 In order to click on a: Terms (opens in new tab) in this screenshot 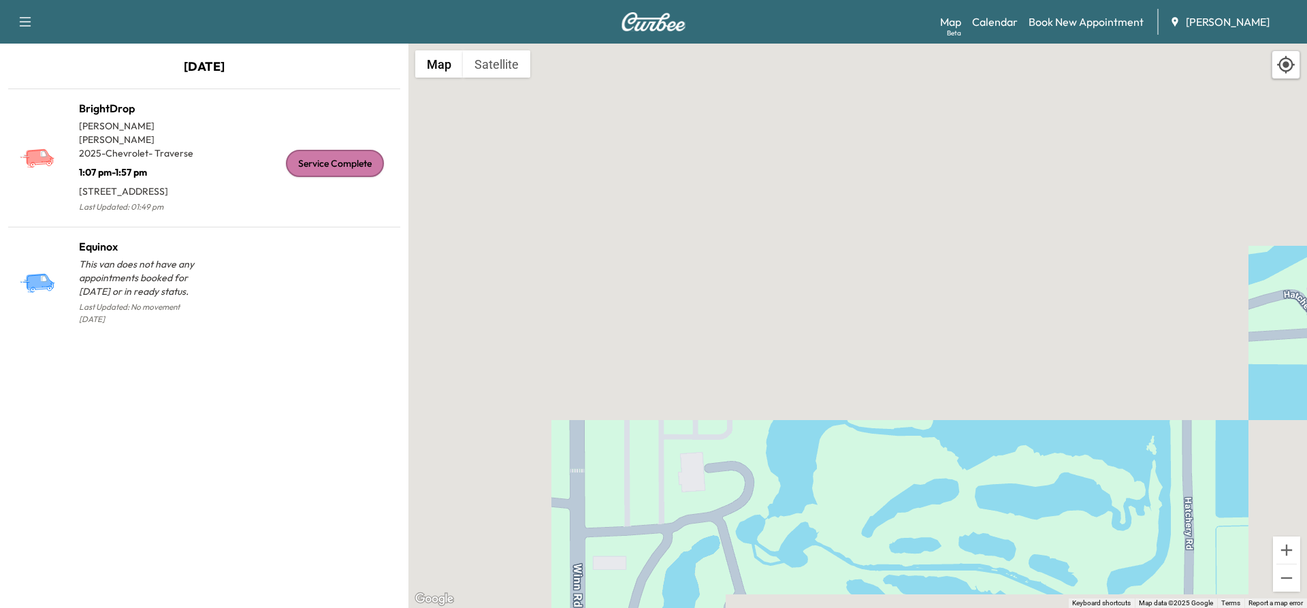, I will do `click(1231, 602)`.